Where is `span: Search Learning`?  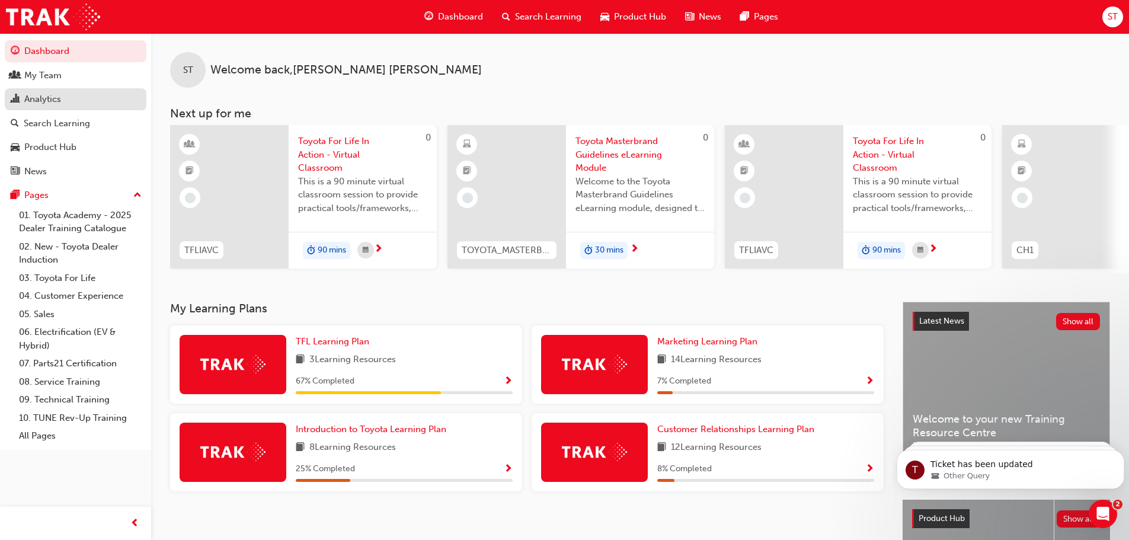
span: Search Learning is located at coordinates (548, 17).